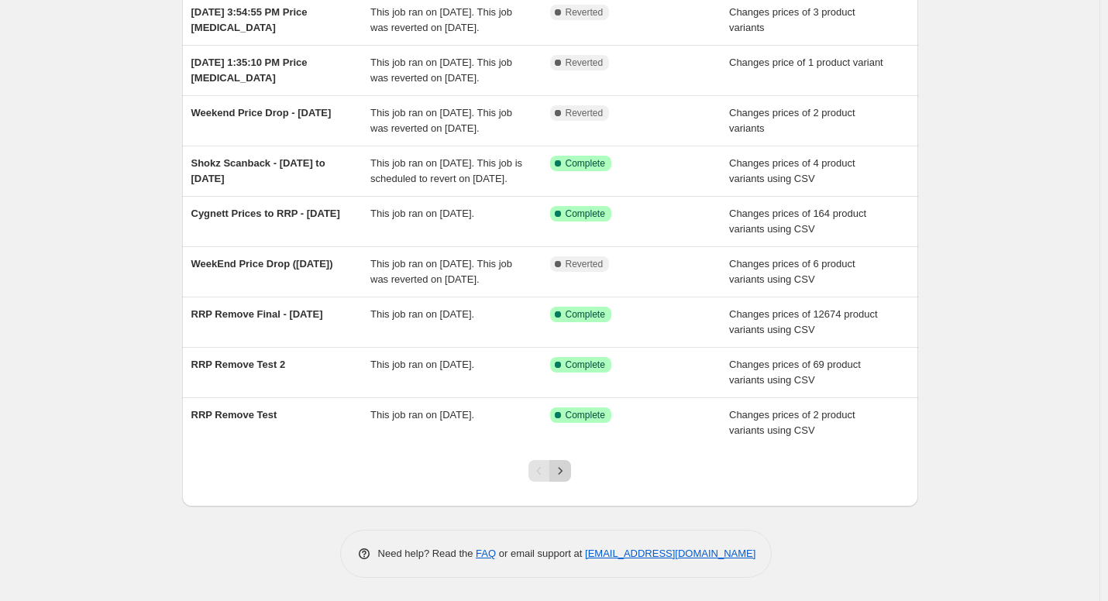 Image resolution: width=1108 pixels, height=601 pixels. What do you see at coordinates (806, 62) in the screenshot?
I see `span: Changes price of 1 product variant` at bounding box center [806, 62].